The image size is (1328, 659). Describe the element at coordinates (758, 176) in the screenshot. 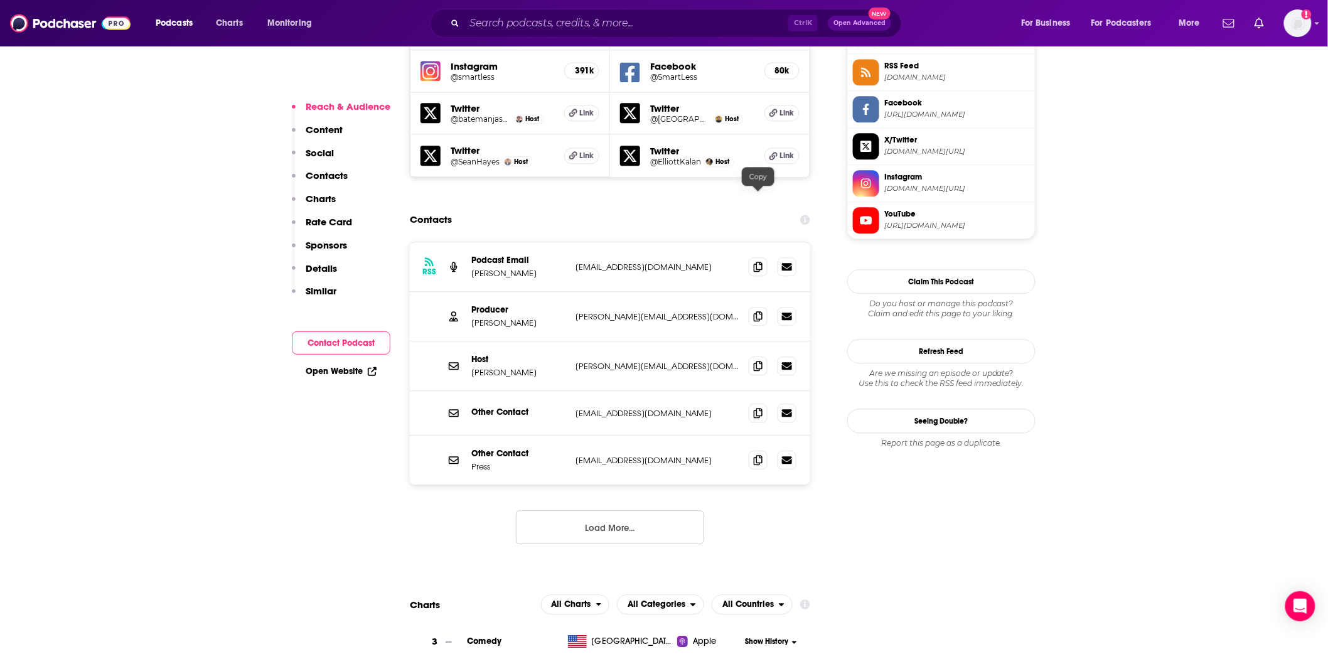

I see `div: Copy` at that location.